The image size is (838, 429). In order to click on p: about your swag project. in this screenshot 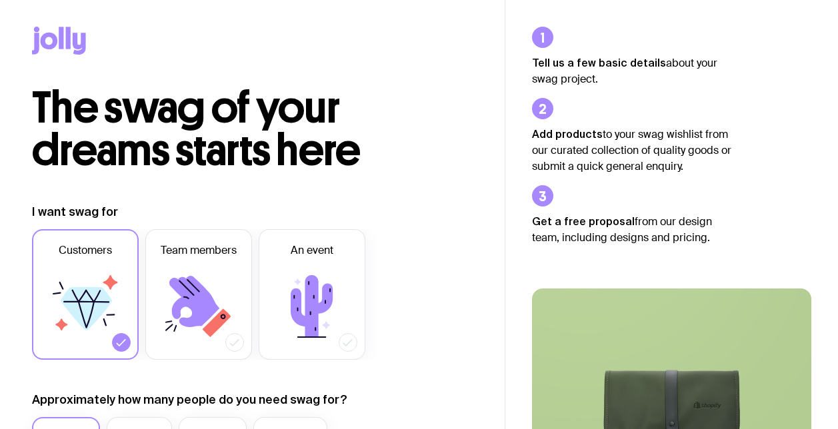, I will do `click(632, 71)`.